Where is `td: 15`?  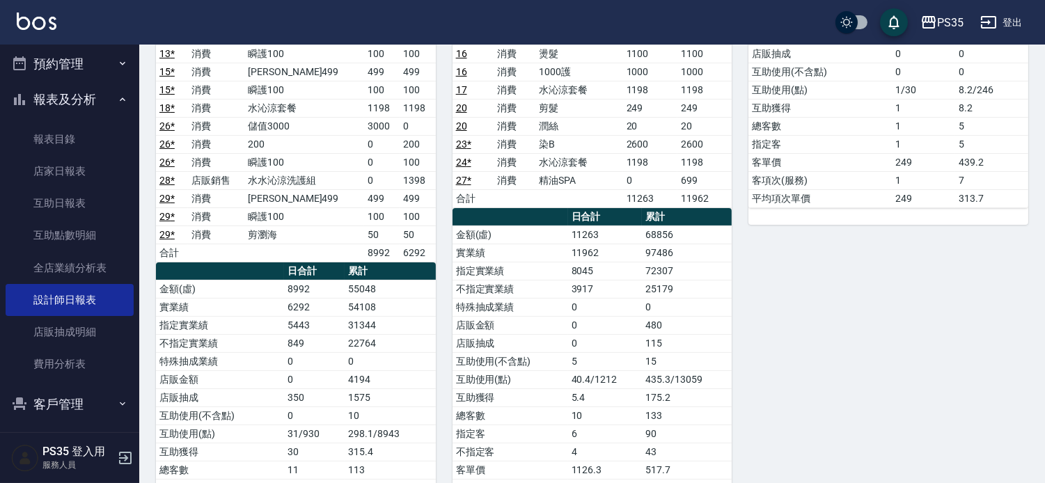 td: 15 is located at coordinates (687, 361).